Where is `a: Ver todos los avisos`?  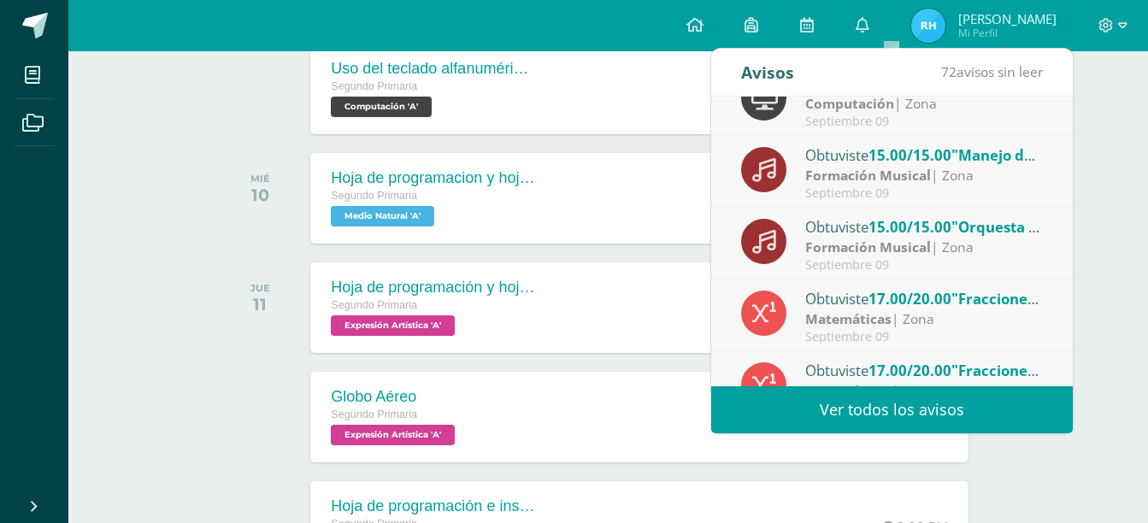
a: Ver todos los avisos is located at coordinates (891, 409).